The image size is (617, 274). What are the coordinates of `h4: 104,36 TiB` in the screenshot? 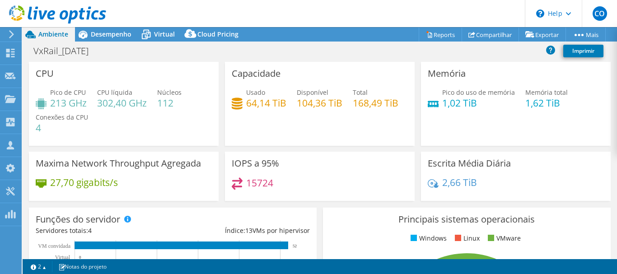 It's located at (319, 103).